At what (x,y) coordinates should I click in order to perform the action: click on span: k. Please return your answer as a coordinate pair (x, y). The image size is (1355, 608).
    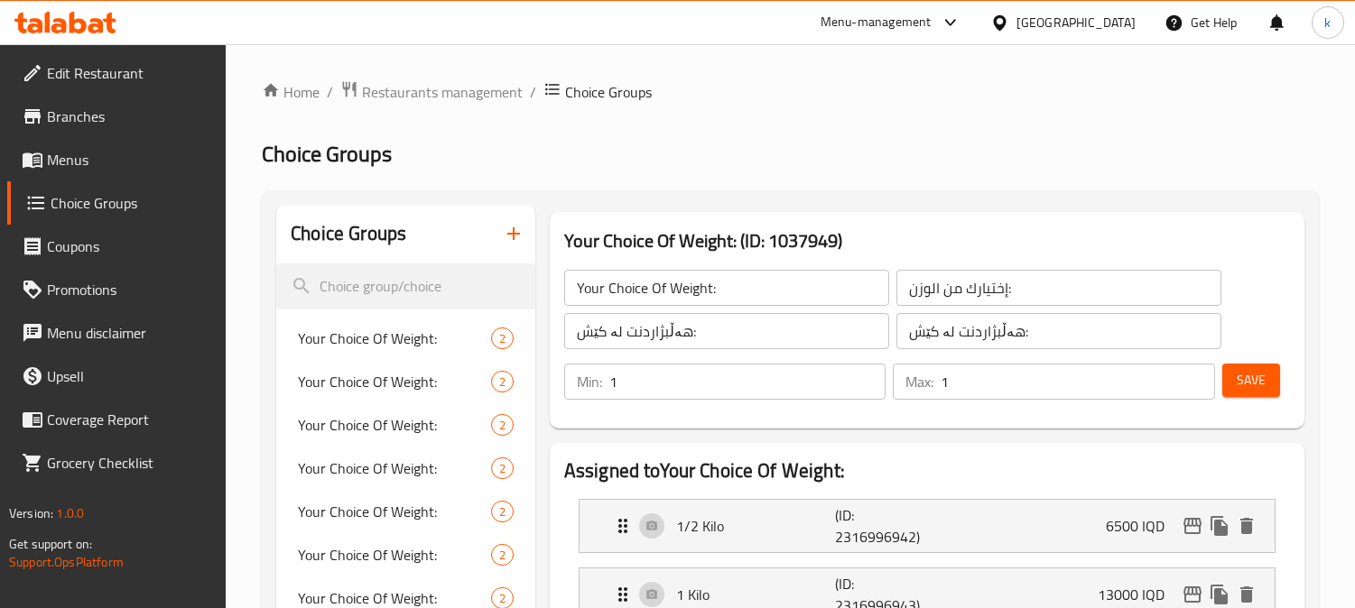
    Looking at the image, I should click on (1327, 23).